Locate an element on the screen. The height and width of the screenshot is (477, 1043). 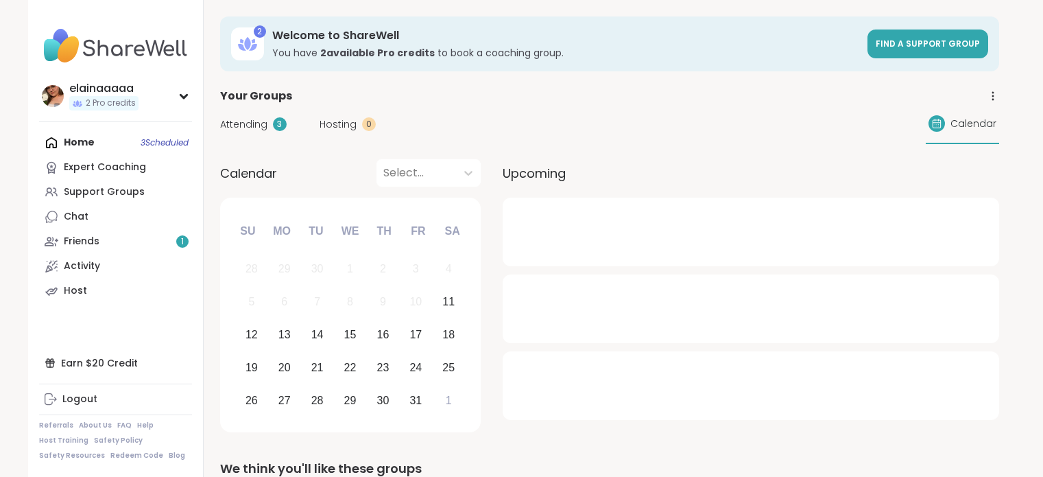
div: 23 is located at coordinates (383, 367).